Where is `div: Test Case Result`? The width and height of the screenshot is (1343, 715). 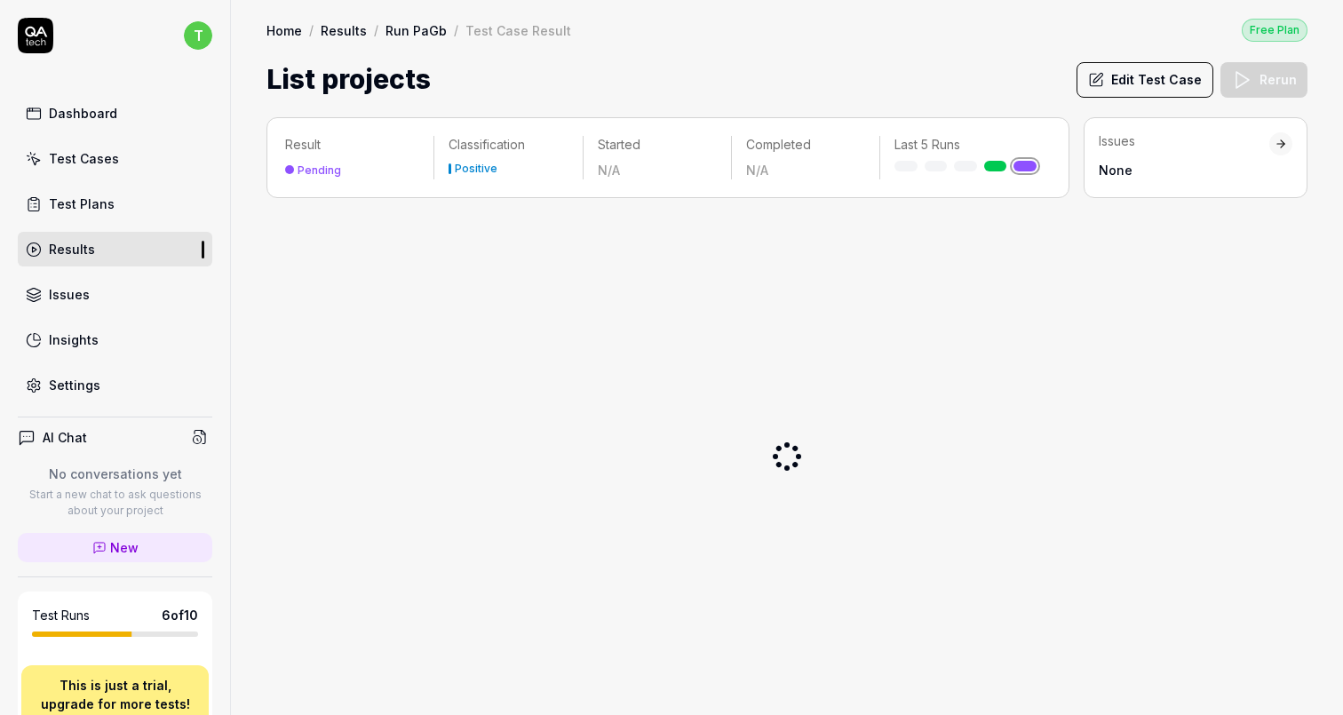 div: Test Case Result is located at coordinates (518, 30).